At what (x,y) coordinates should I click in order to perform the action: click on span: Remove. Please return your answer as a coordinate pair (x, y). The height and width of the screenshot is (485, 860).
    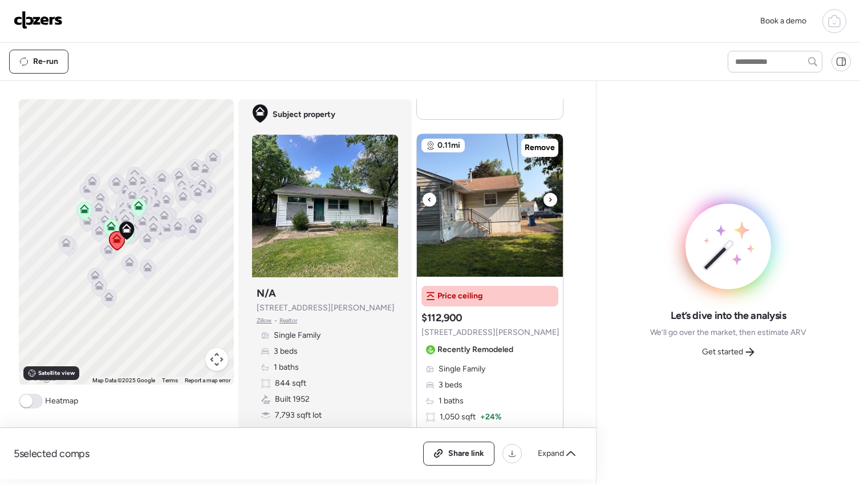
    Looking at the image, I should click on (539, 148).